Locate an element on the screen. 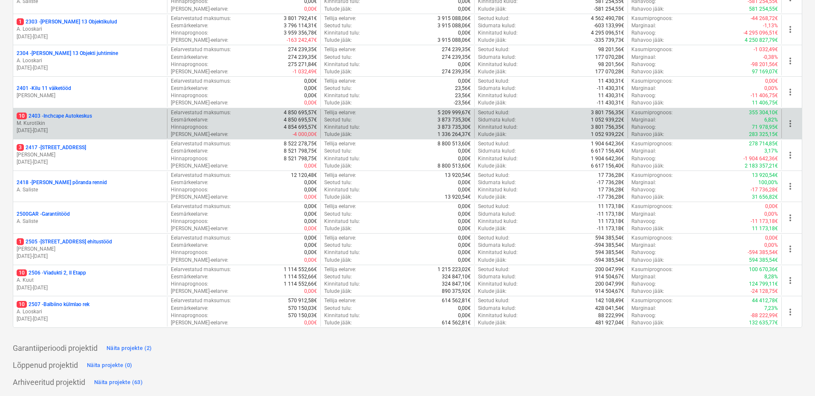  p: 11 173,18€ is located at coordinates (611, 206).